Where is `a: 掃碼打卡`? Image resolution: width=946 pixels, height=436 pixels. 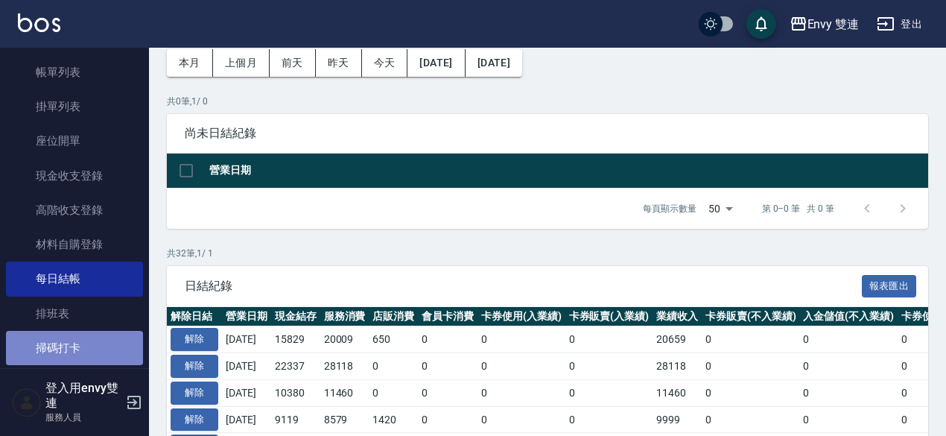
a: 掃碼打卡 is located at coordinates (74, 348).